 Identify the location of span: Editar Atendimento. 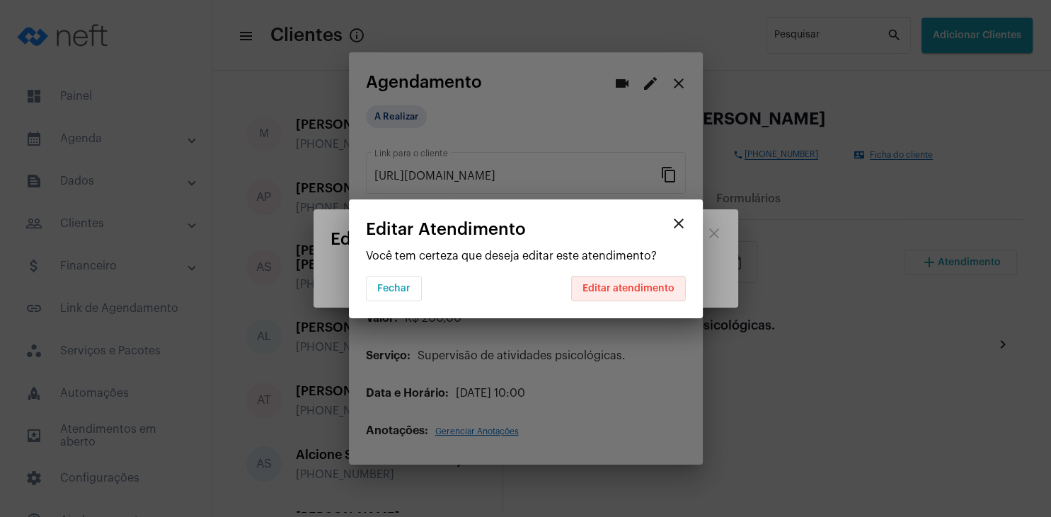
(446, 229).